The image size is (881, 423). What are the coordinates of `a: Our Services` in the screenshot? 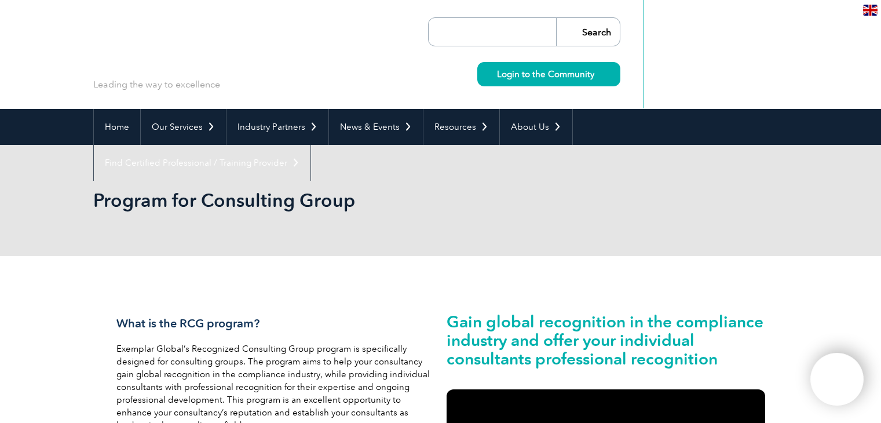 It's located at (183, 127).